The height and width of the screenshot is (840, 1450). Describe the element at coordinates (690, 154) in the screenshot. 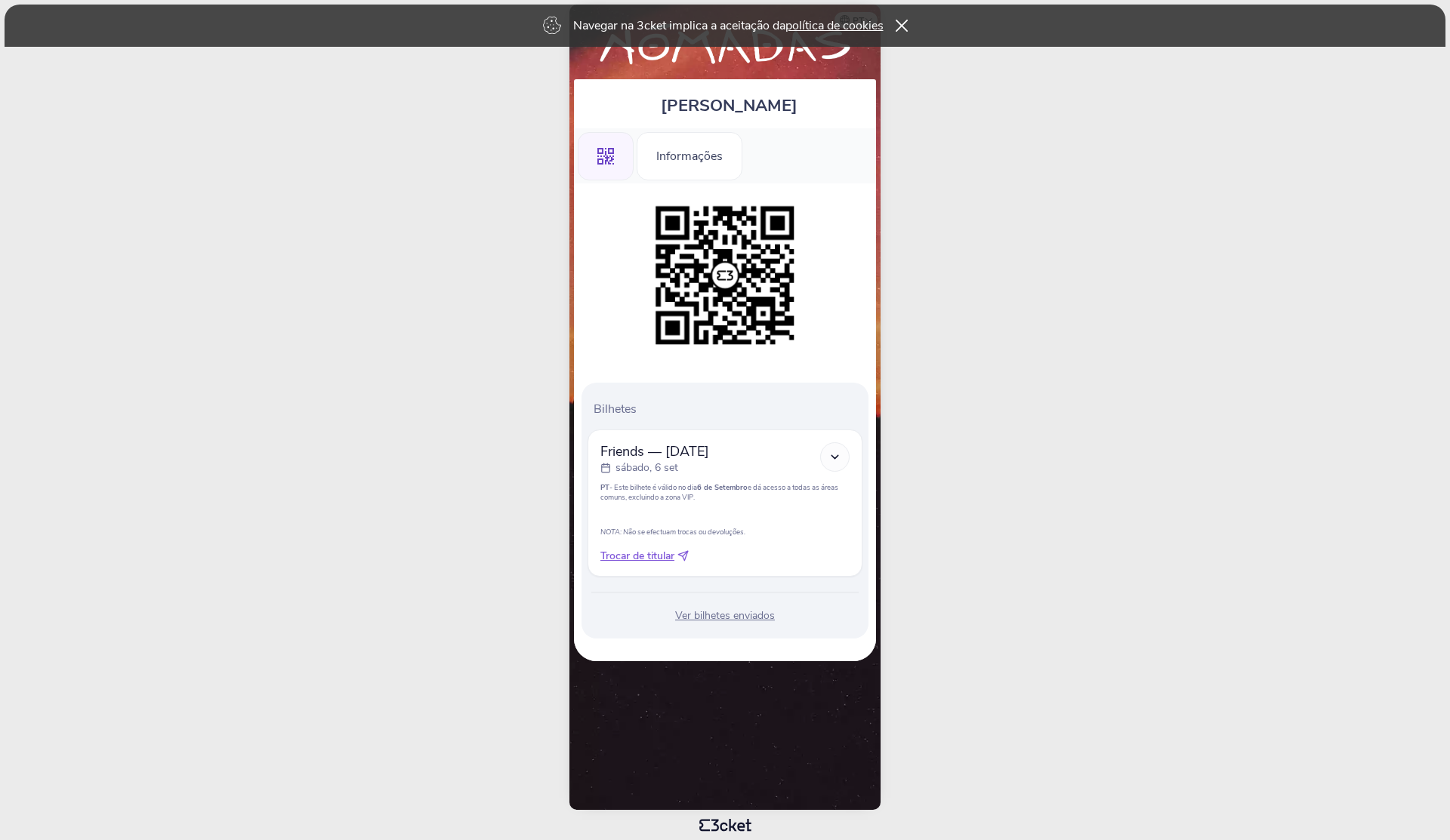

I see `a: Informações` at that location.